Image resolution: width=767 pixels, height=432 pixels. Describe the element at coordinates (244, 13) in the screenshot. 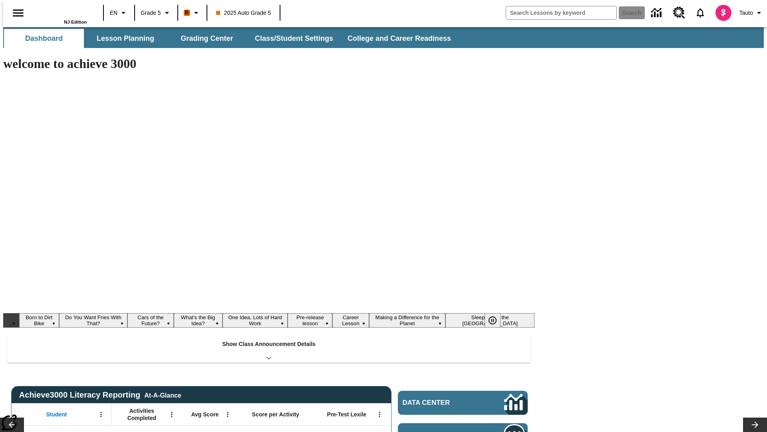

I see `span: 2025 Auto Grade 5` at that location.